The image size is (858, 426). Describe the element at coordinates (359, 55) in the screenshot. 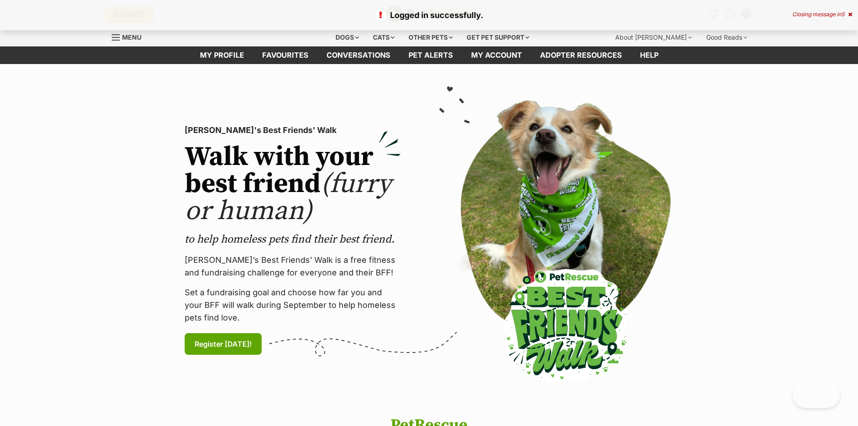

I see `a: conversations` at that location.